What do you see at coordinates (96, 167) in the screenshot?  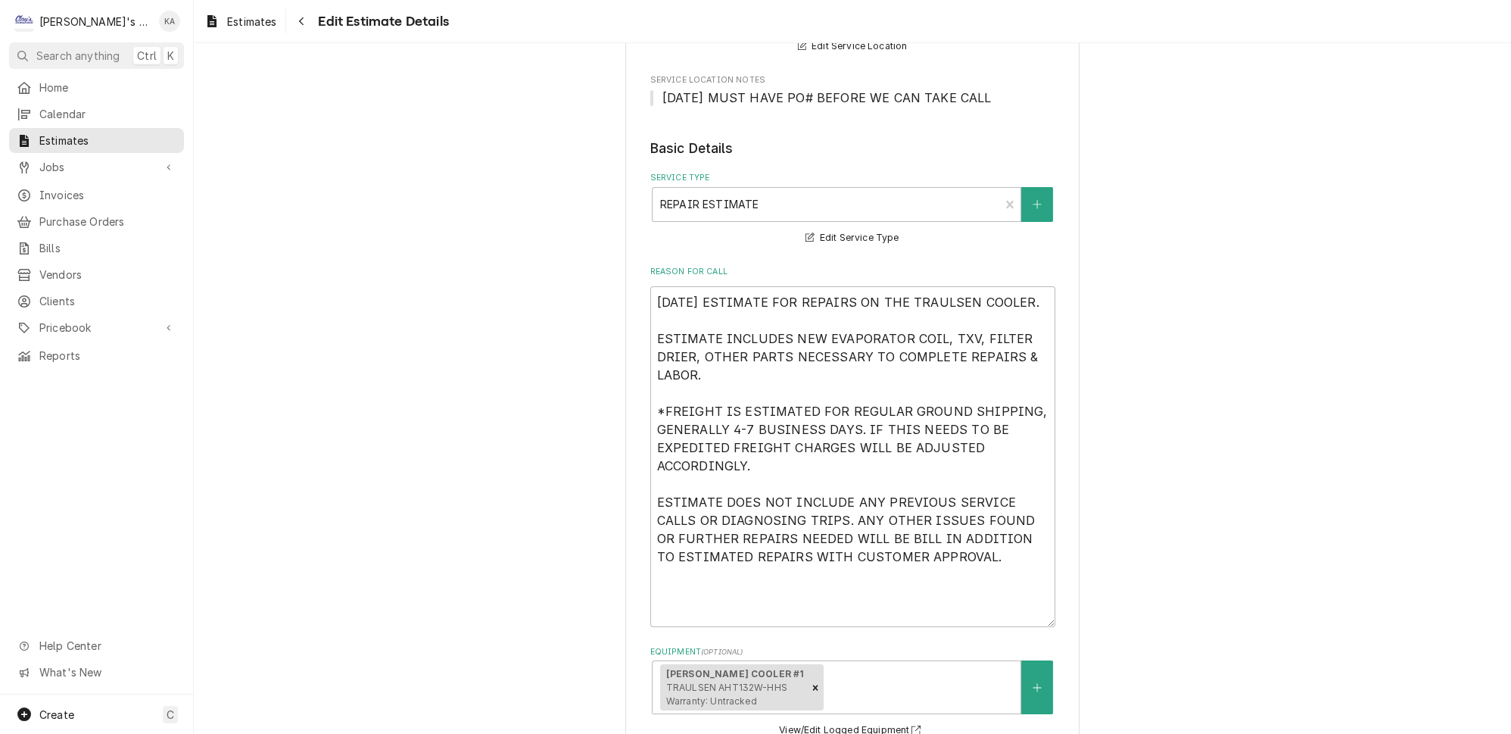 I see `a: Go to Jobs` at bounding box center [96, 167].